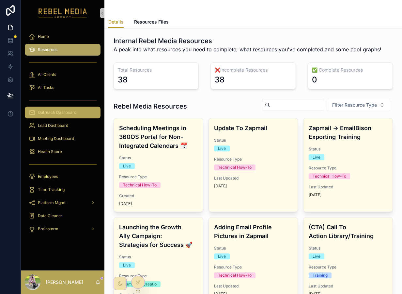  I want to click on span: Details, so click(116, 22).